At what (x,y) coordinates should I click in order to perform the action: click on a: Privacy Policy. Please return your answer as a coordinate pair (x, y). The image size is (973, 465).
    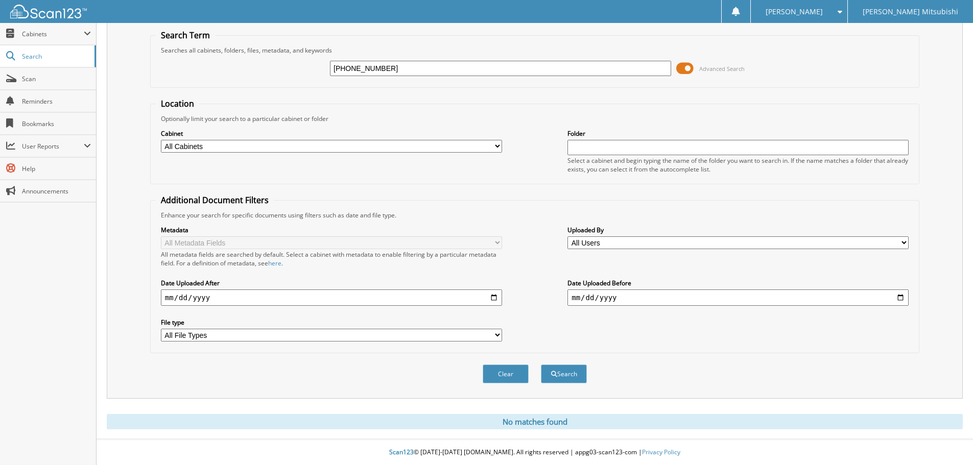
    Looking at the image, I should click on (661, 452).